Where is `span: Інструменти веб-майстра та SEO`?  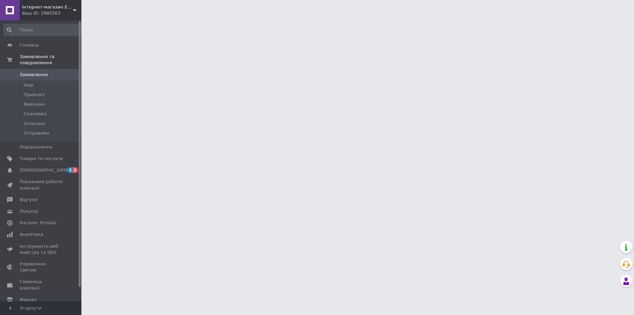
span: Інструменти веб-майстра та SEO is located at coordinates (41, 249).